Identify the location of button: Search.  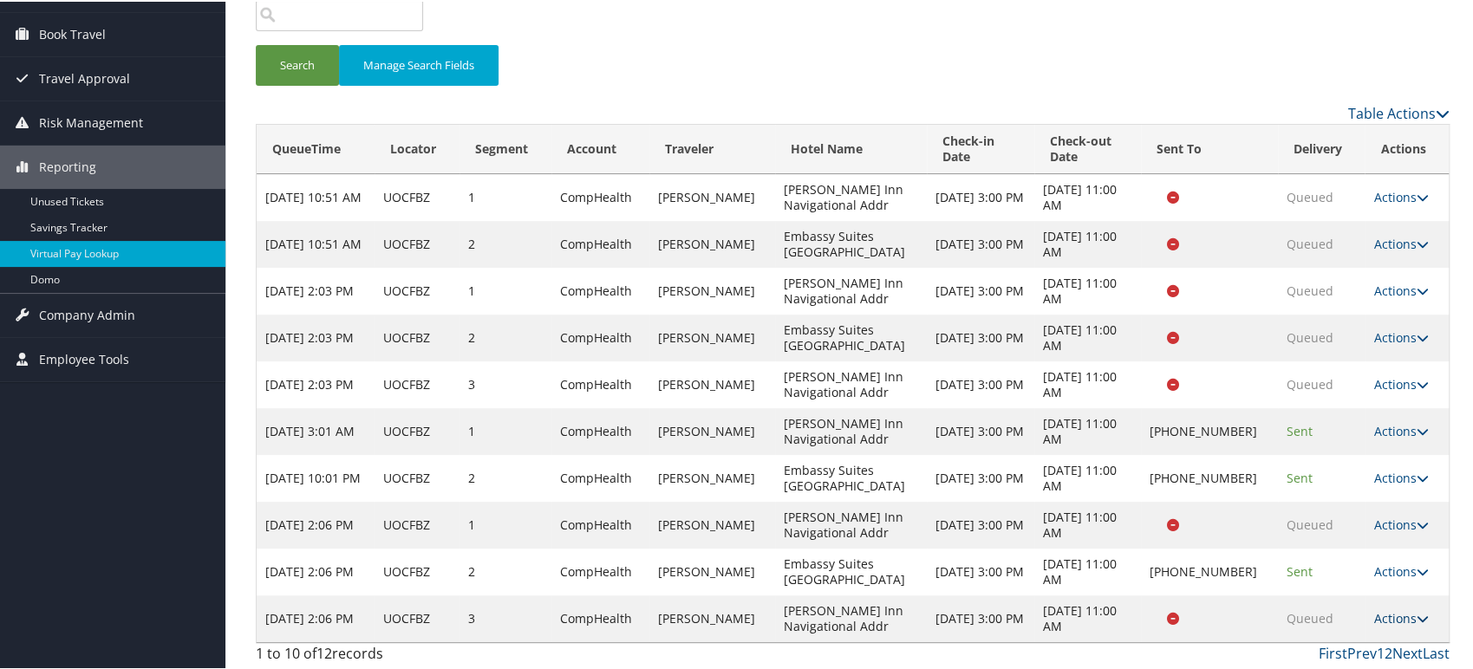
(297, 63).